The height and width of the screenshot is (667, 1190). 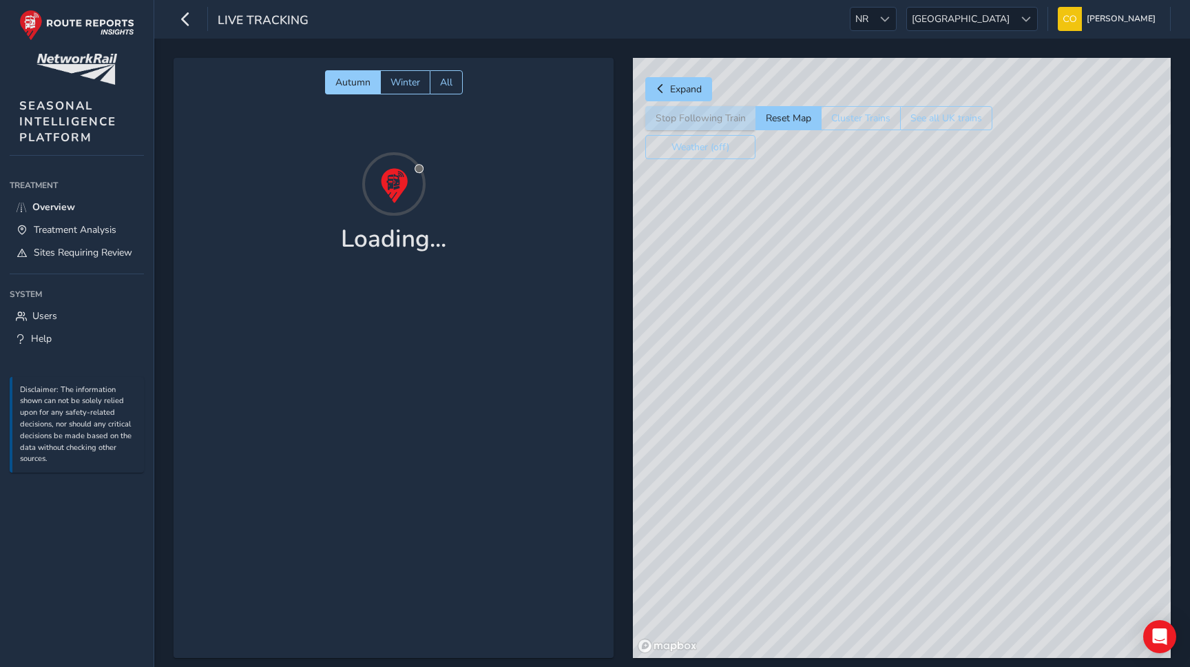 I want to click on div: Treatment, so click(x=76, y=185).